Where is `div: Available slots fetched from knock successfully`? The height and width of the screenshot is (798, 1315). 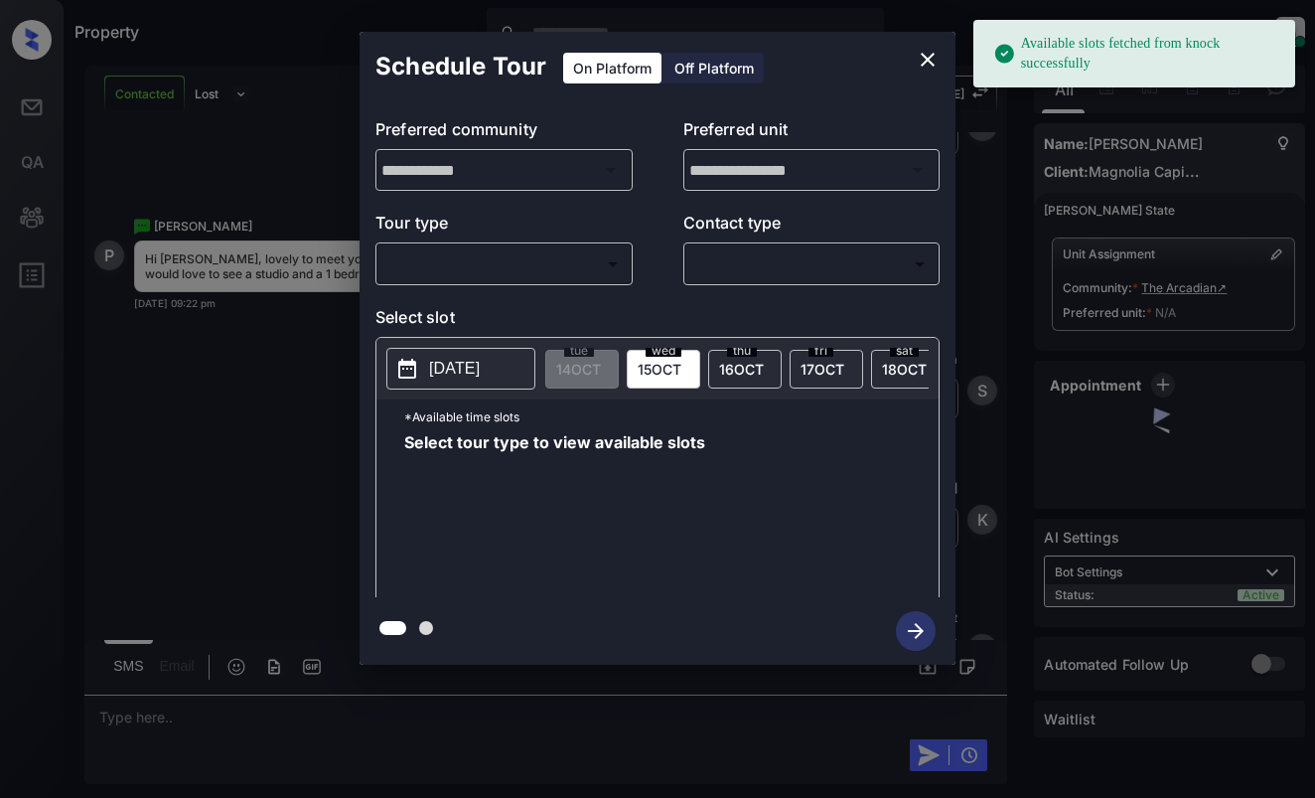 div: Available slots fetched from knock successfully is located at coordinates (1136, 54).